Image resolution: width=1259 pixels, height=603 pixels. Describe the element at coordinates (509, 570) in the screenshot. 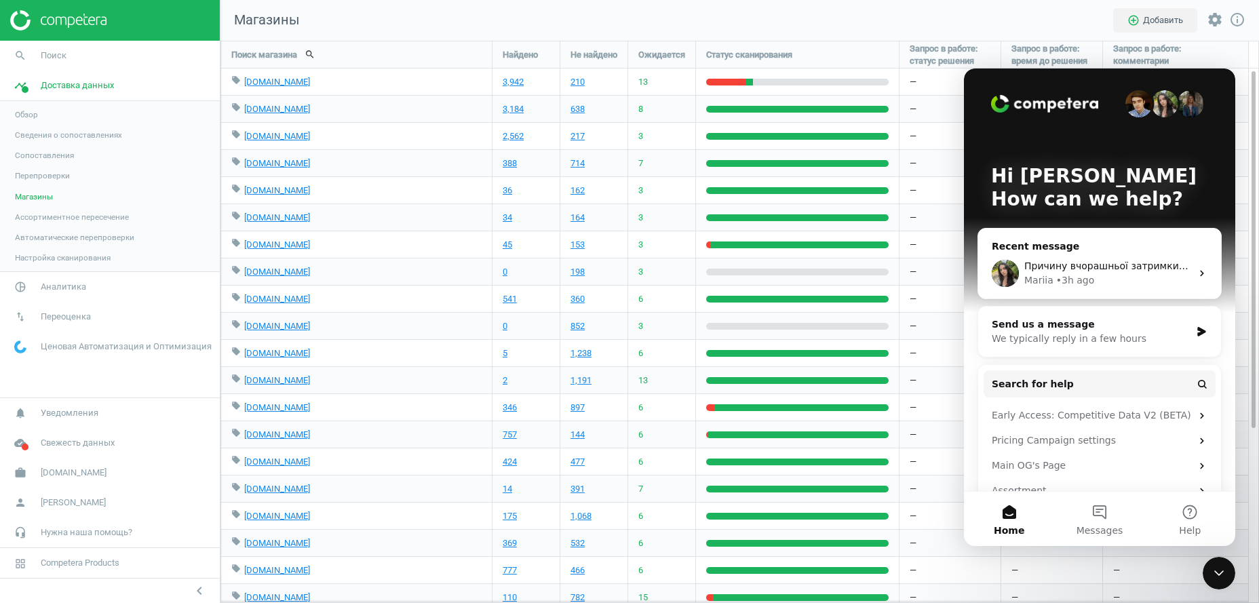

I see `a: 777` at that location.